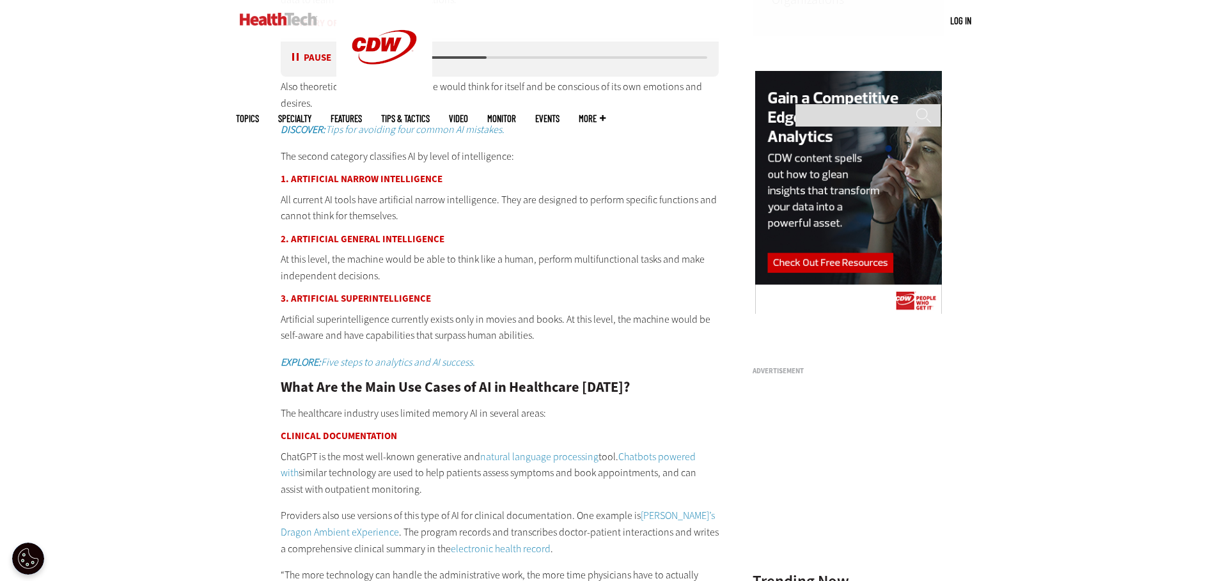 The image size is (1213, 581). Describe the element at coordinates (500, 267) in the screenshot. I see `p: At this level, the machine would be able to think like a human, perform multifunctional tasks and...` at that location.